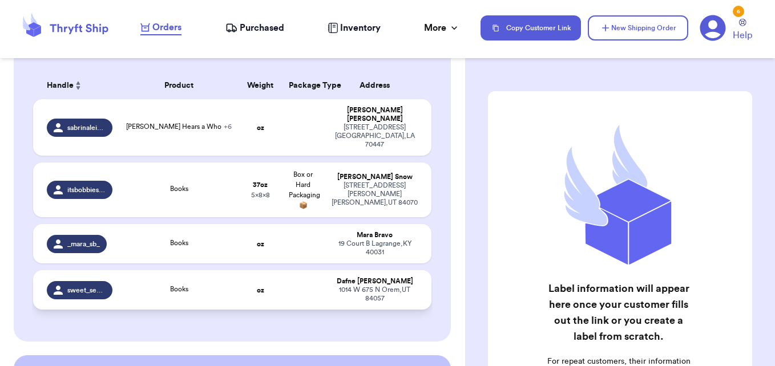 The image size is (775, 366). I want to click on th: Package Type, so click(303, 86).